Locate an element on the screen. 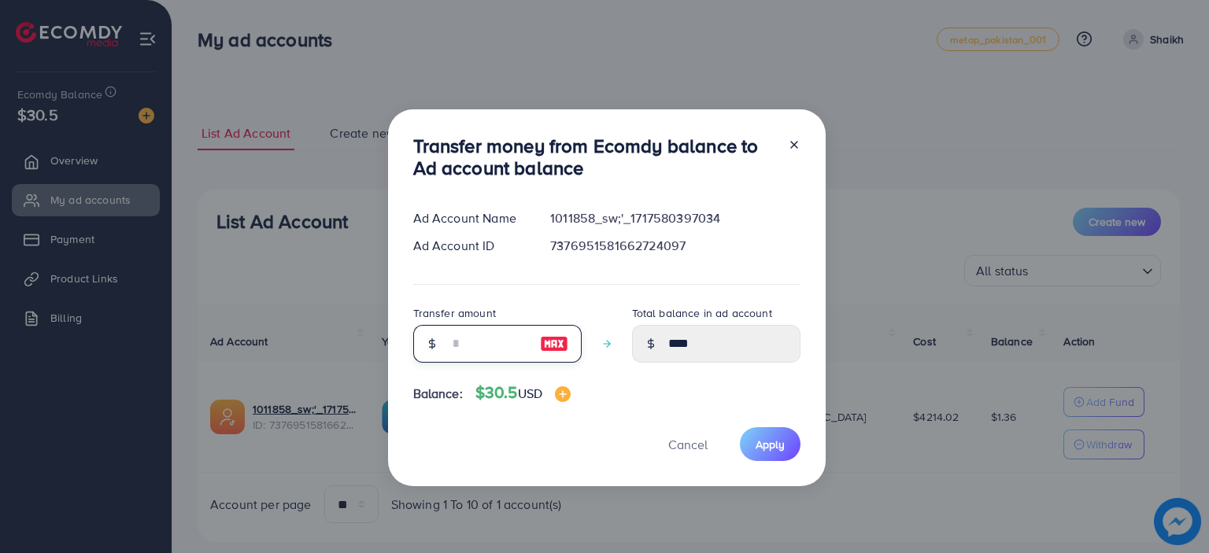 The width and height of the screenshot is (1209, 553). h4: $30.5 is located at coordinates (523, 393).